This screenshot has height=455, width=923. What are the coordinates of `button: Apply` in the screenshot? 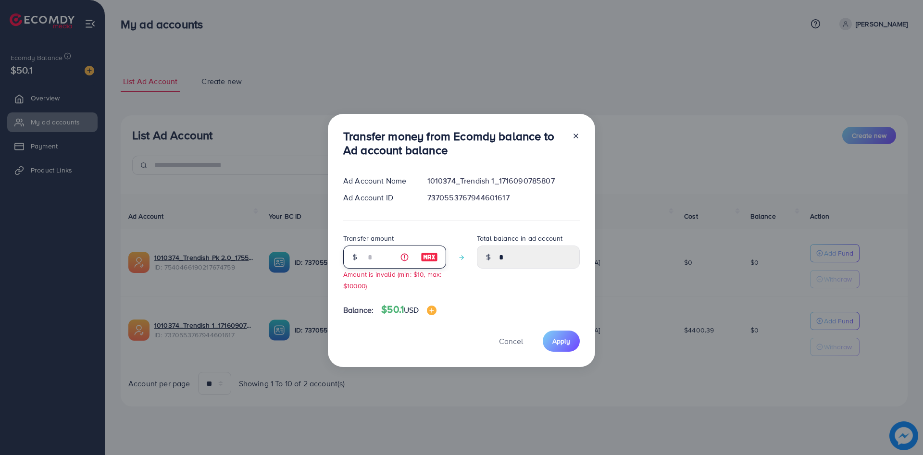 It's located at (561, 341).